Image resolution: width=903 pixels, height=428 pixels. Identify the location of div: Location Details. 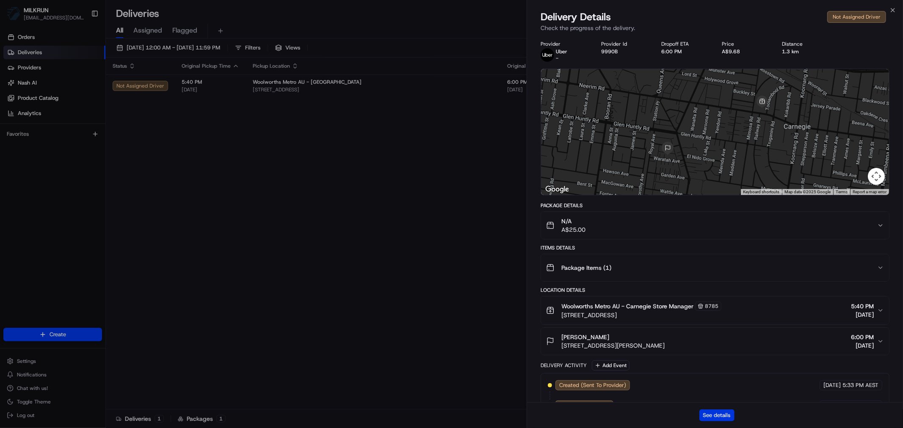
(715, 290).